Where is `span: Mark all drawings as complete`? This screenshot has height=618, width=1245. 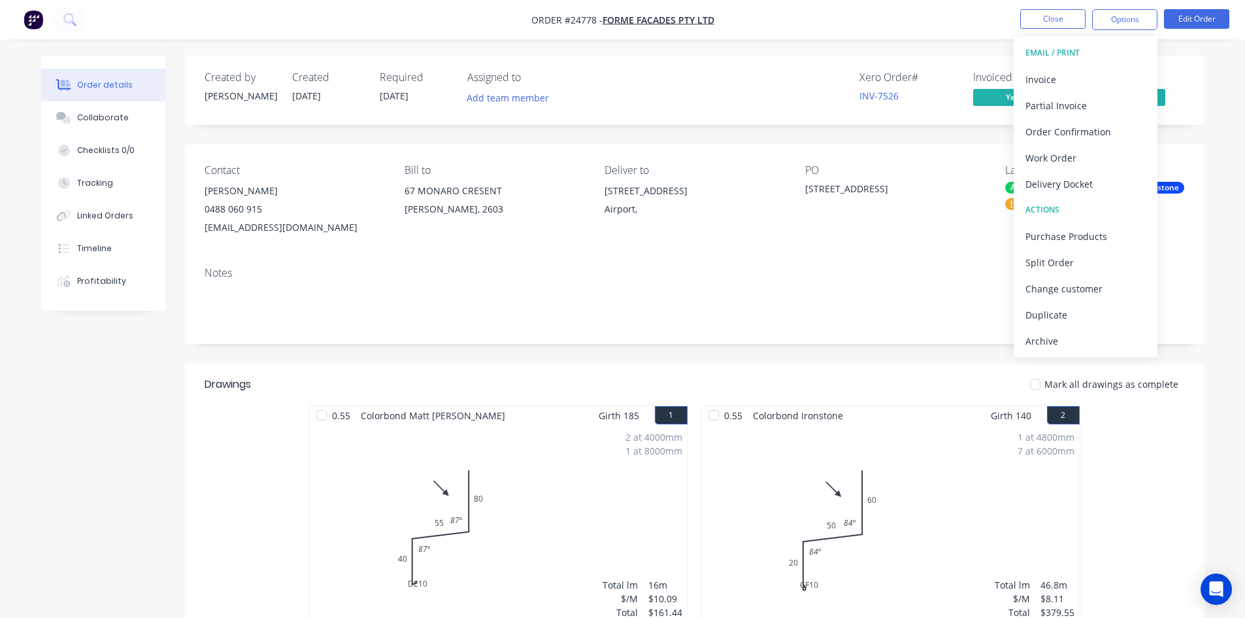 span: Mark all drawings as complete is located at coordinates (1111, 384).